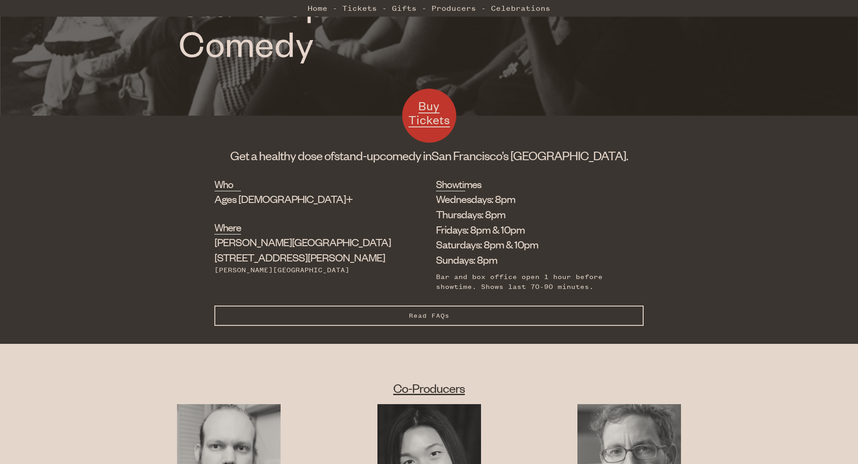 The width and height of the screenshot is (858, 464). I want to click on li: Thursdays: 8pm, so click(533, 214).